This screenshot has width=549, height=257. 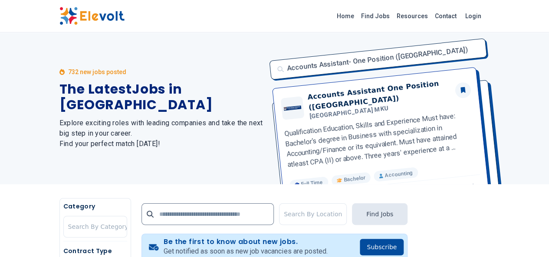 What do you see at coordinates (381, 247) in the screenshot?
I see `button: Subscribe` at bounding box center [381, 247].